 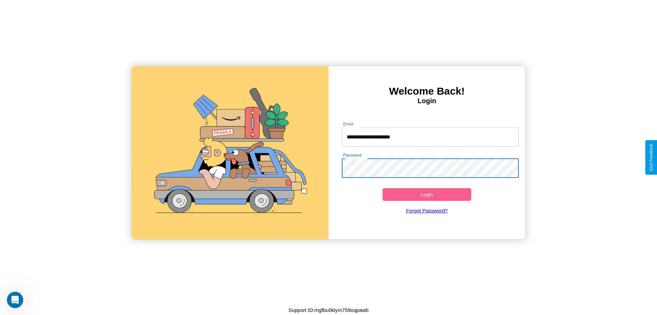 What do you see at coordinates (427, 101) in the screenshot?
I see `h4: Login` at bounding box center [427, 101].